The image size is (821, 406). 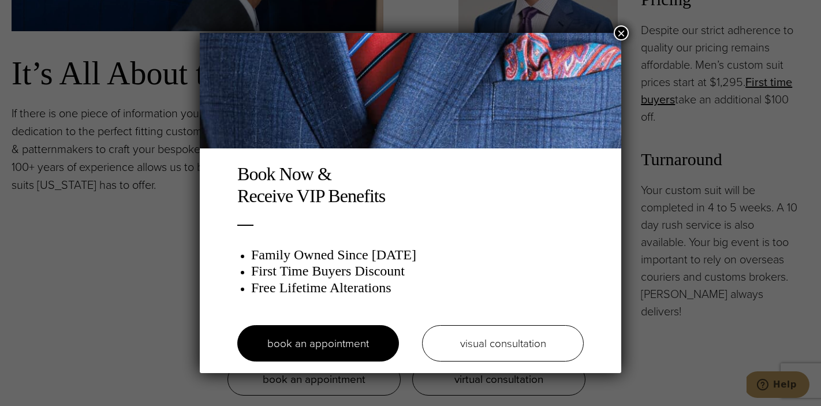 I want to click on a: visual consultation, so click(x=503, y=343).